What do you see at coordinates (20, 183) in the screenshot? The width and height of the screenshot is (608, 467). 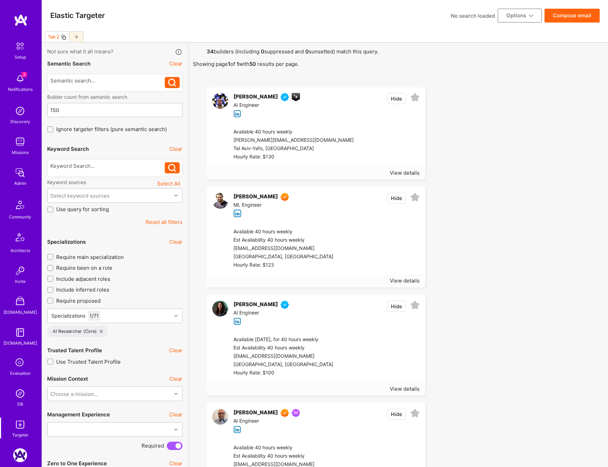 I see `div: Admin` at bounding box center [20, 183].